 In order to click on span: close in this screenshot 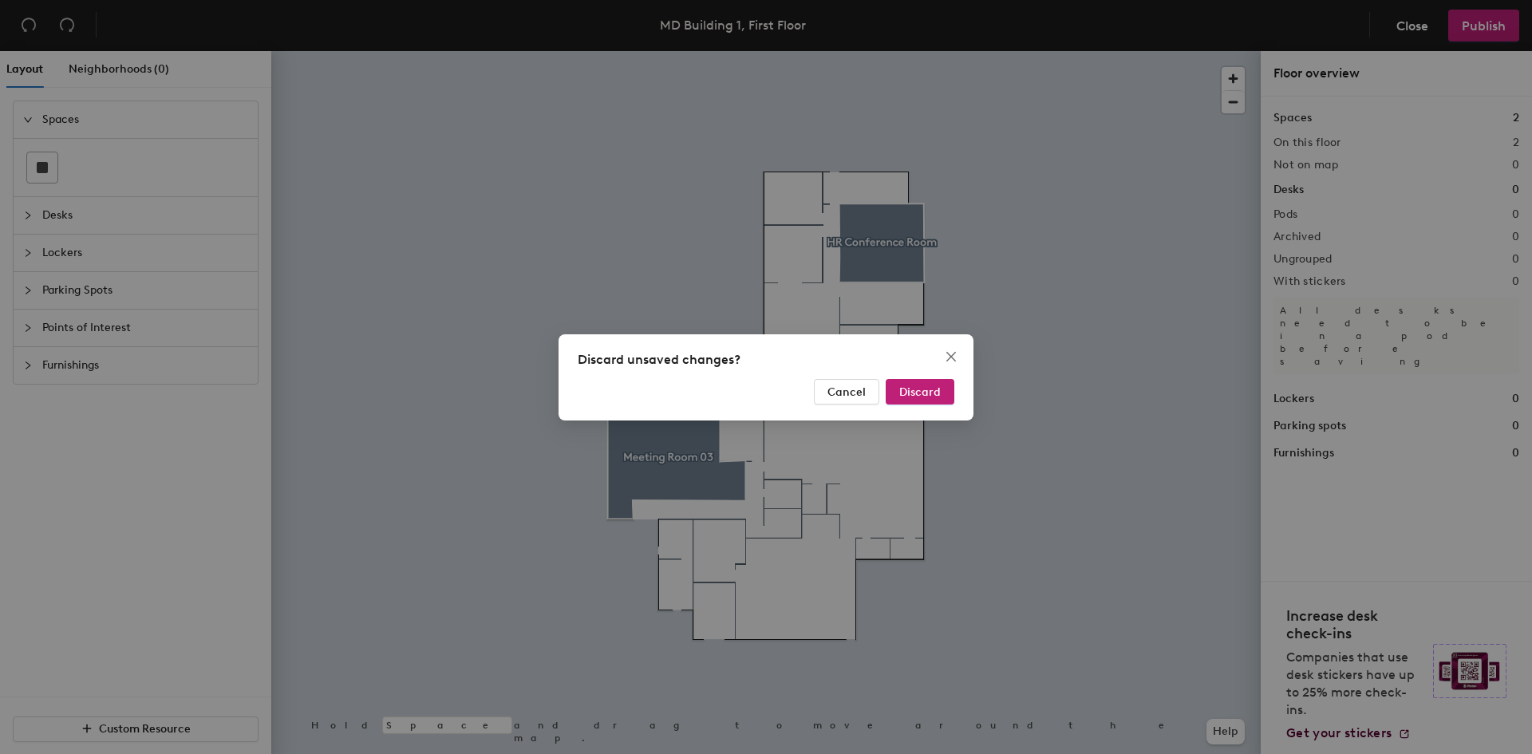, I will do `click(951, 357)`.